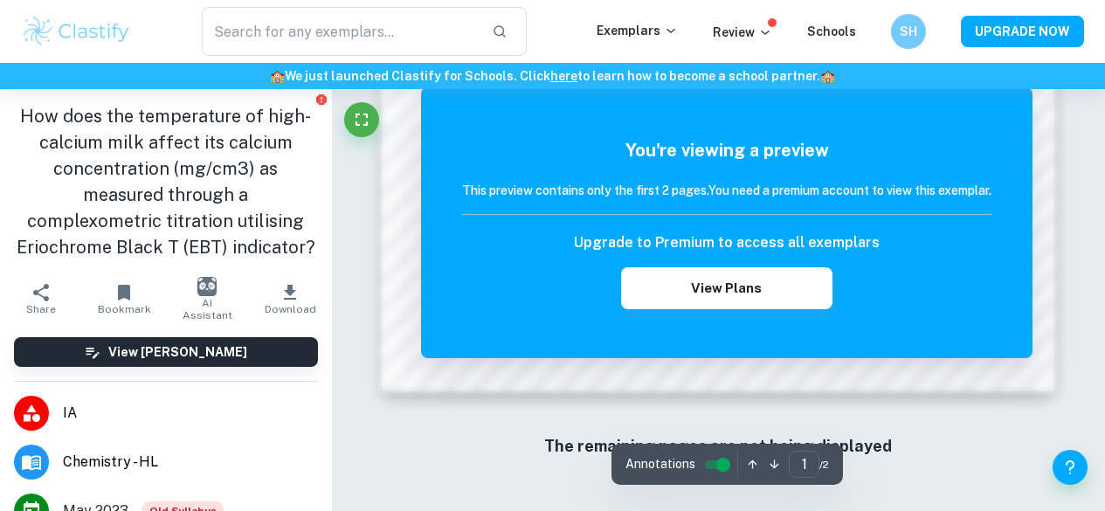 The width and height of the screenshot is (1105, 511). Describe the element at coordinates (190, 462) in the screenshot. I see `span: Chemistry - HL` at that location.